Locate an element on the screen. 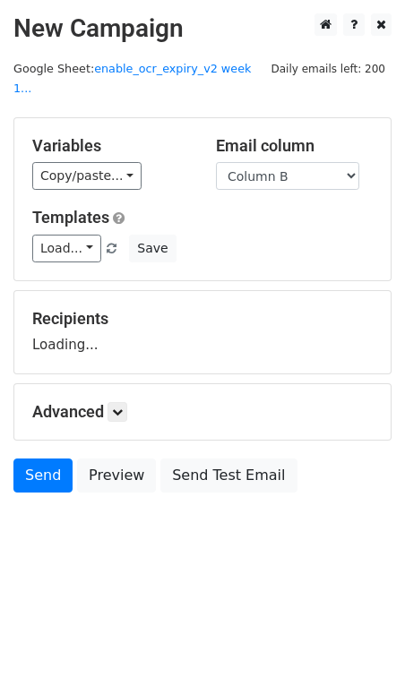 The width and height of the screenshot is (405, 694). h5: Recipients is located at coordinates (202, 319).